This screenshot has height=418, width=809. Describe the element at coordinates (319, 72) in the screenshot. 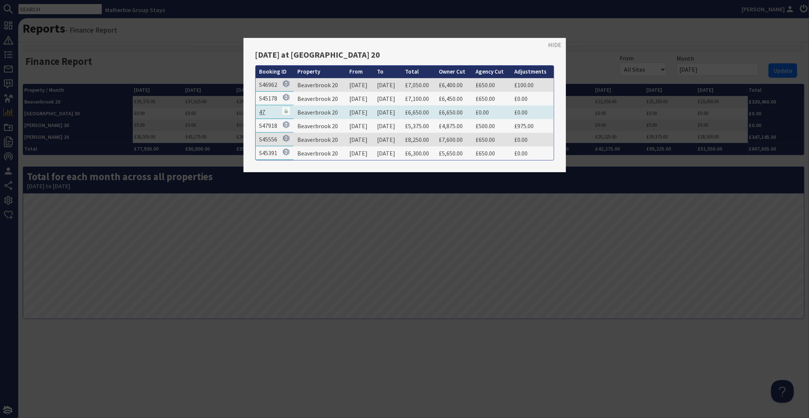

I see `th: Property` at that location.